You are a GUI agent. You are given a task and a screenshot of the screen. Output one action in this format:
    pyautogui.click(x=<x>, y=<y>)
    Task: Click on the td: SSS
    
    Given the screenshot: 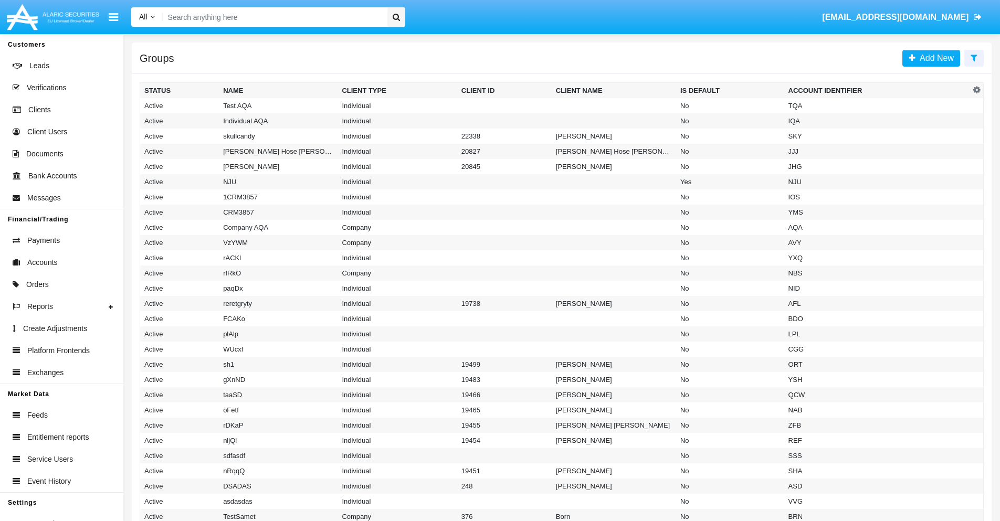 What is the action you would take?
    pyautogui.click(x=877, y=456)
    